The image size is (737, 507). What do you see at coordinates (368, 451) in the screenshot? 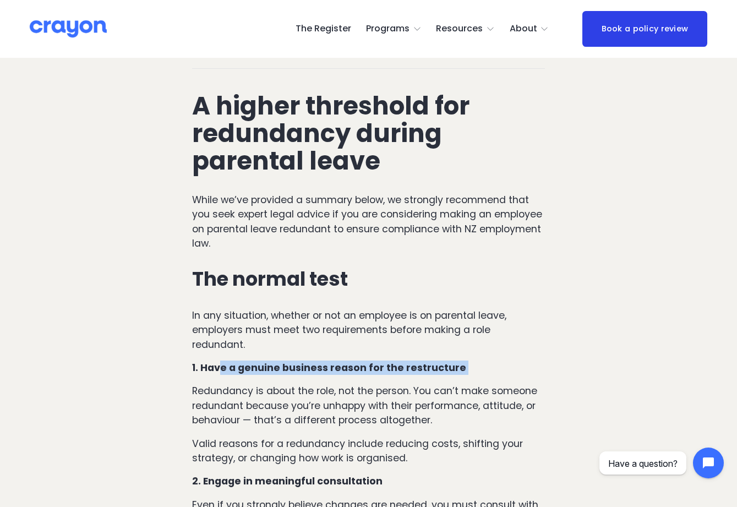
I see `p: Valid reasons for a redundancy include reducing costs, shifting your strategy, or changing how wo...` at bounding box center [368, 451].